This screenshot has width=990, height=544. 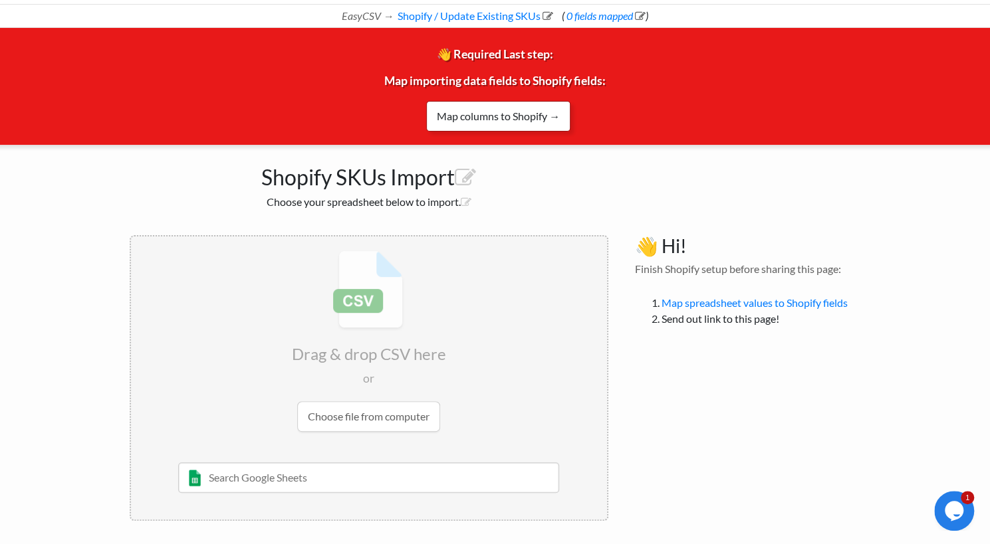 What do you see at coordinates (369, 201) in the screenshot?
I see `h2: Choose your spreadsheet below to import.` at bounding box center [369, 201].